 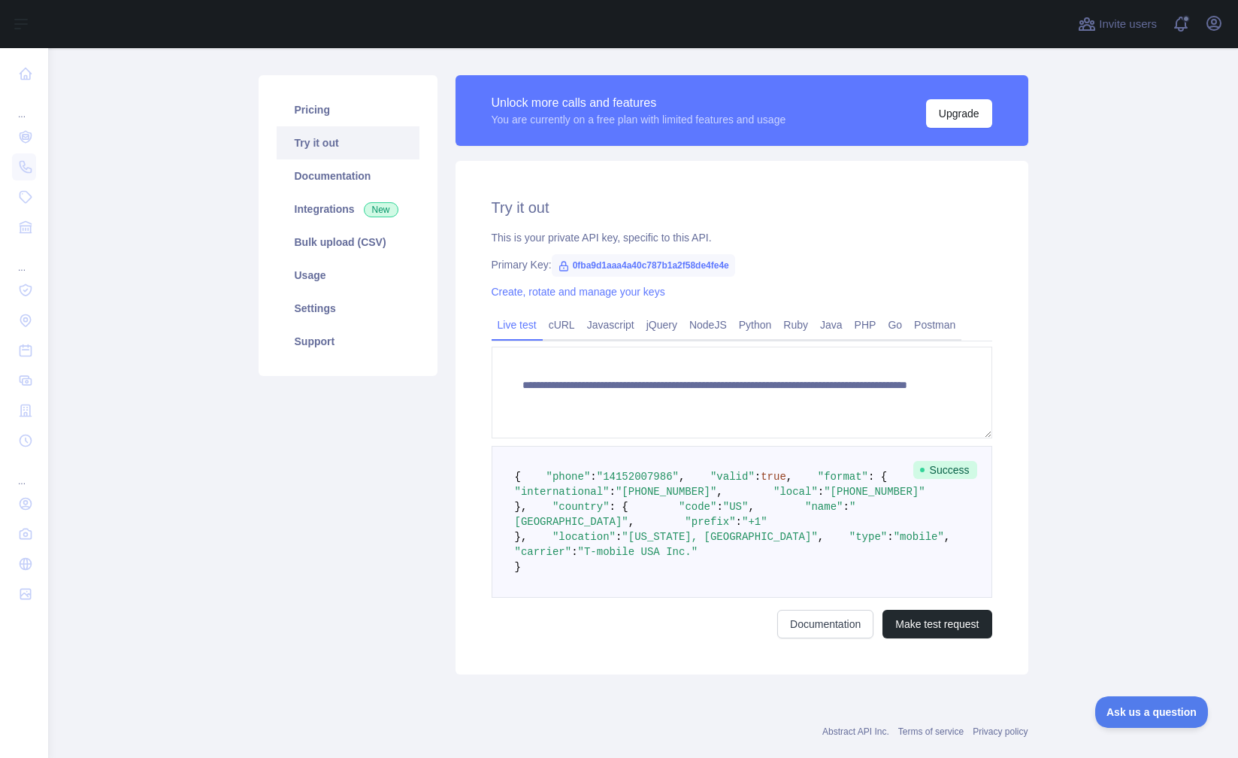 I want to click on span: "local", so click(x=795, y=492).